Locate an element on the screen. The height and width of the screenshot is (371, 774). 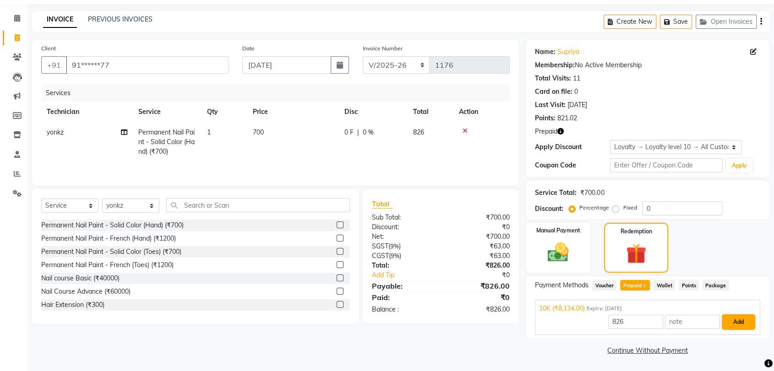
th: Disc is located at coordinates (373, 112).